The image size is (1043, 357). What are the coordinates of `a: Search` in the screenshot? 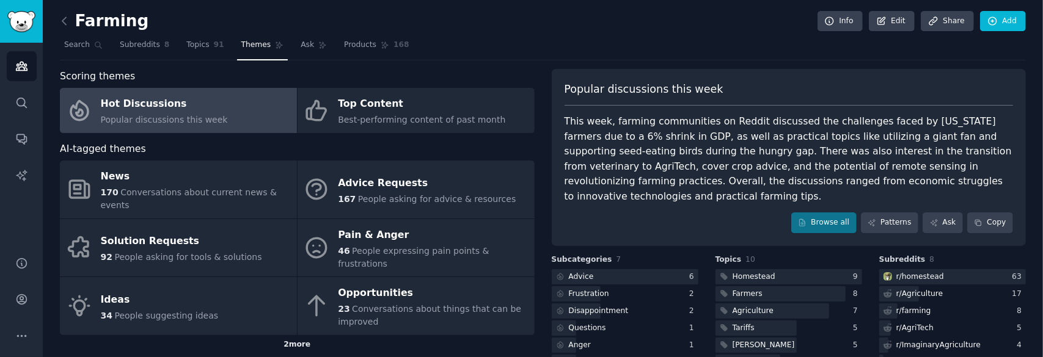 It's located at (83, 48).